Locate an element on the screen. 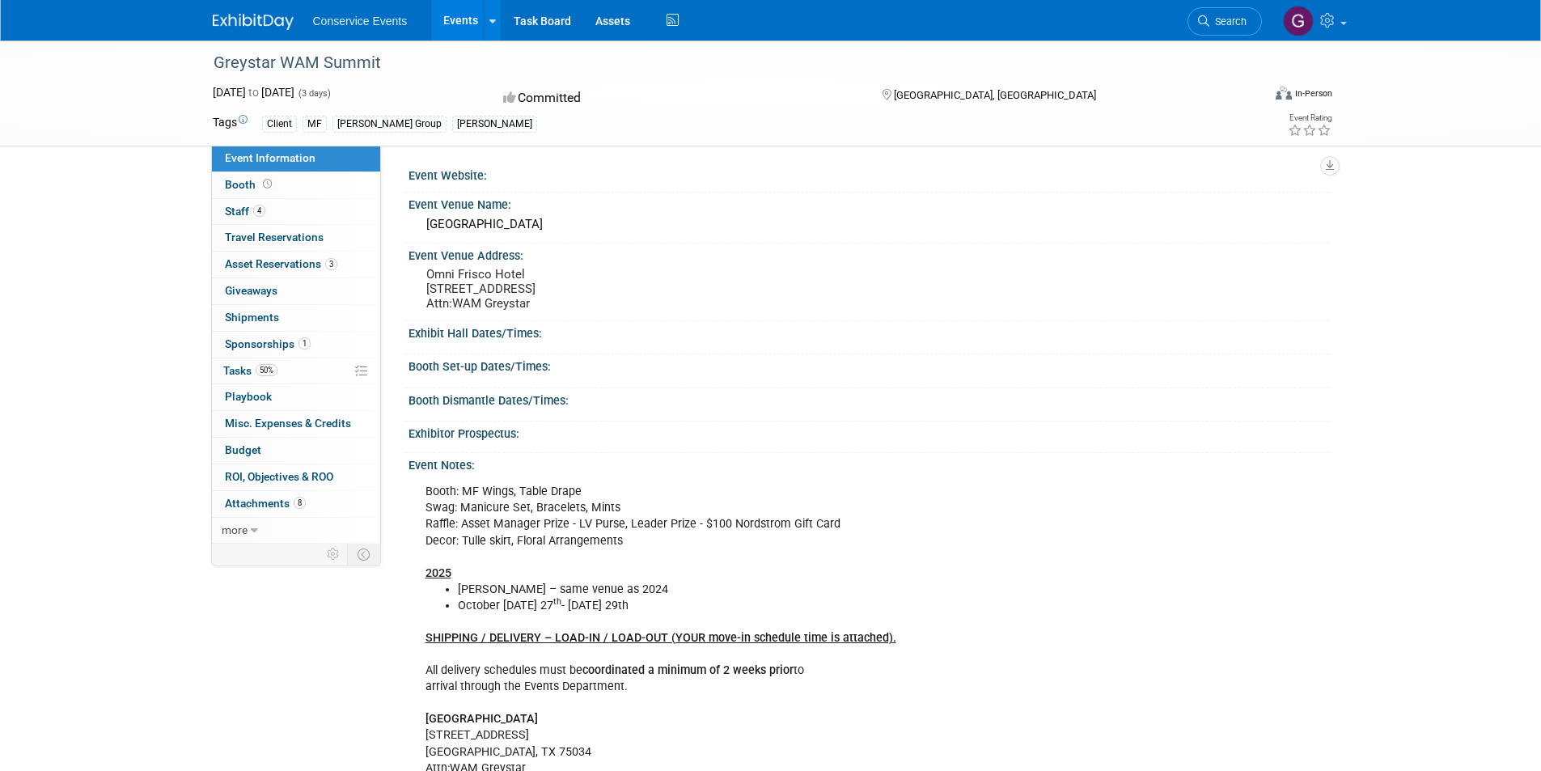 The image size is (1541, 771). a: Sponsorships1 is located at coordinates (296, 345).